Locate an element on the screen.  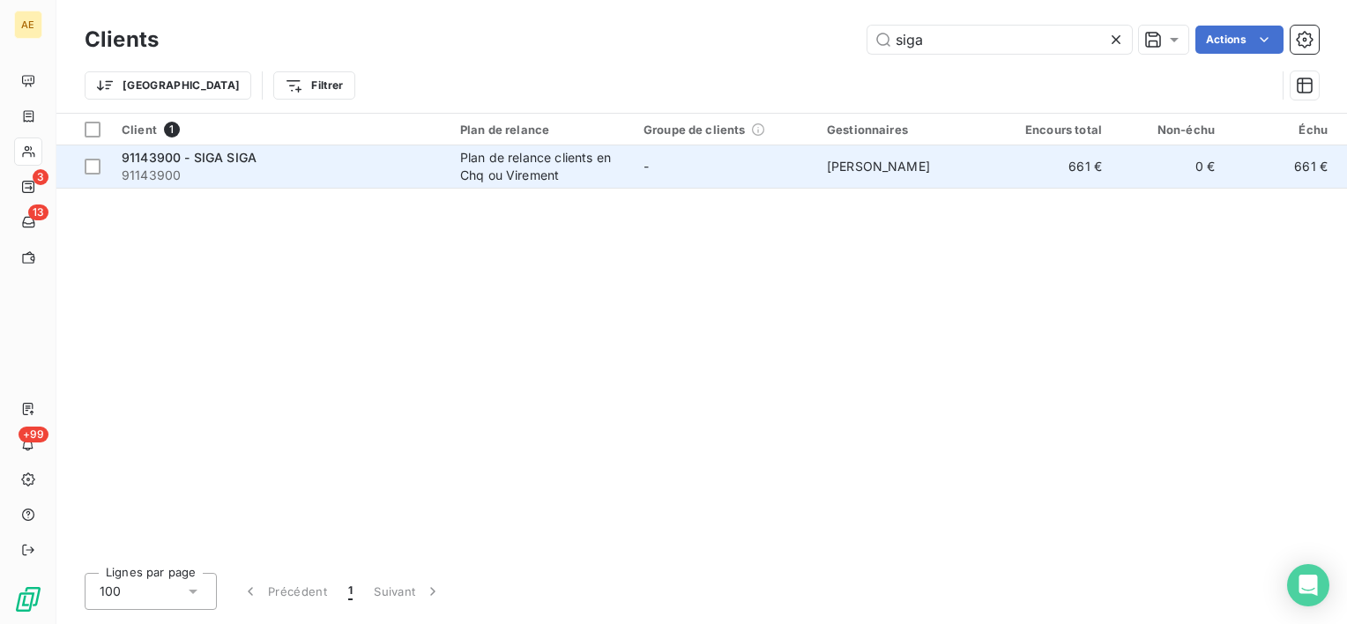
div: Plan de relance is located at coordinates (541, 130).